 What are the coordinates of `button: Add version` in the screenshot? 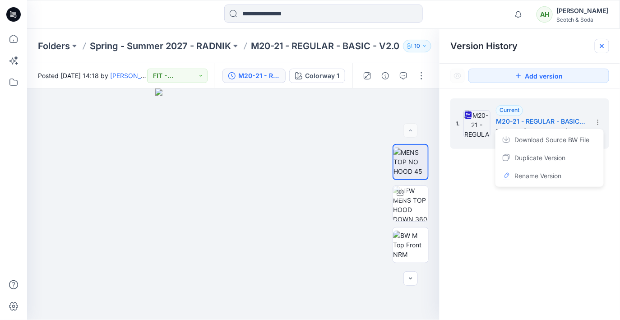 It's located at (539, 76).